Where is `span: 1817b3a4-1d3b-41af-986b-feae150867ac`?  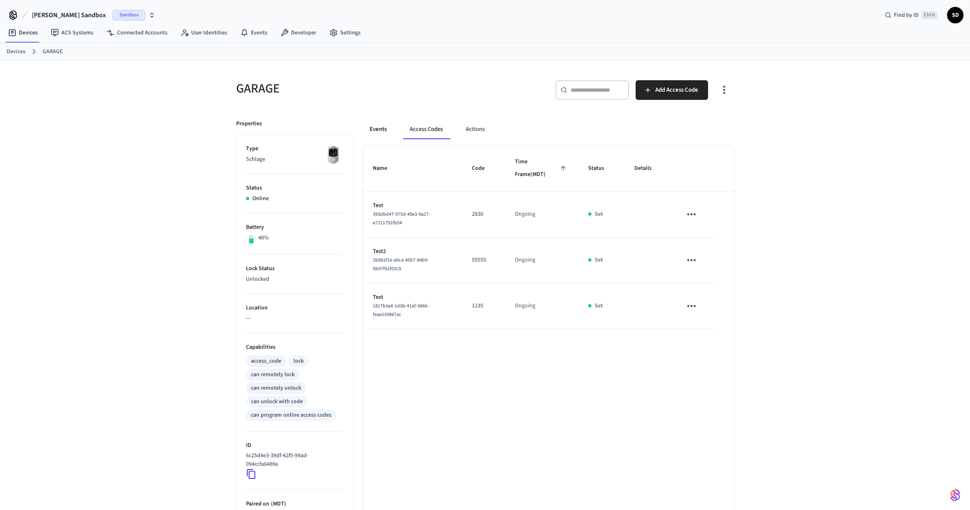 span: 1817b3a4-1d3b-41af-986b-feae150867ac is located at coordinates (401, 310).